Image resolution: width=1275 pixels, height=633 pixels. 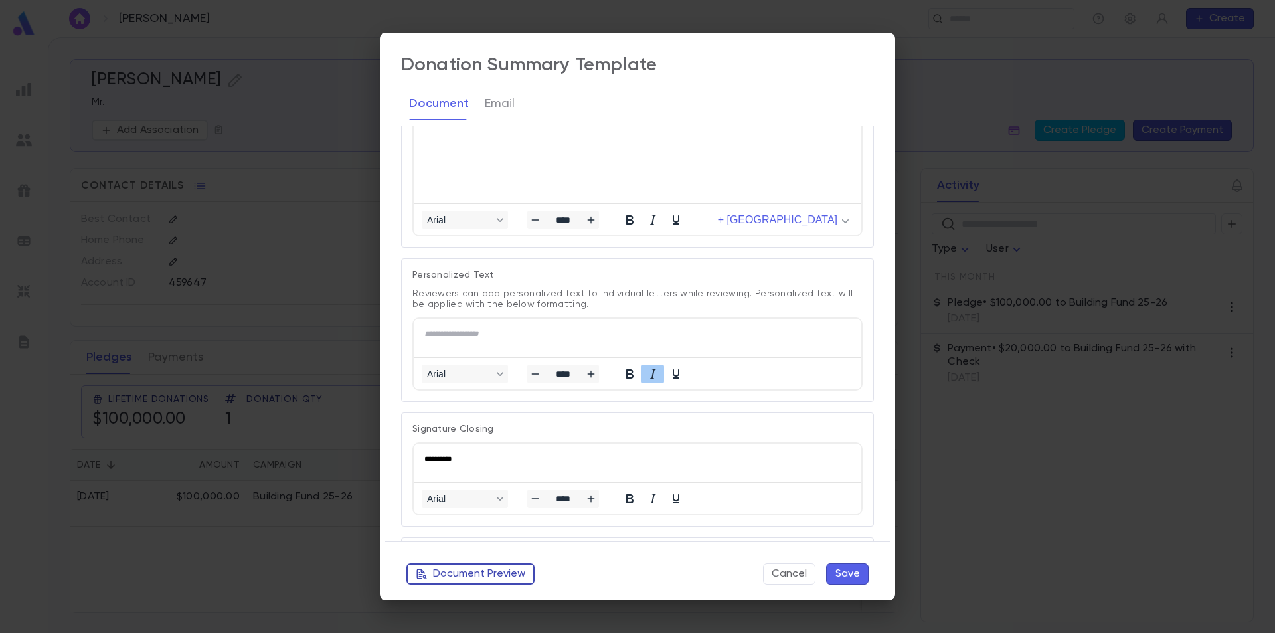 I want to click on button: Cancel, so click(x=789, y=574).